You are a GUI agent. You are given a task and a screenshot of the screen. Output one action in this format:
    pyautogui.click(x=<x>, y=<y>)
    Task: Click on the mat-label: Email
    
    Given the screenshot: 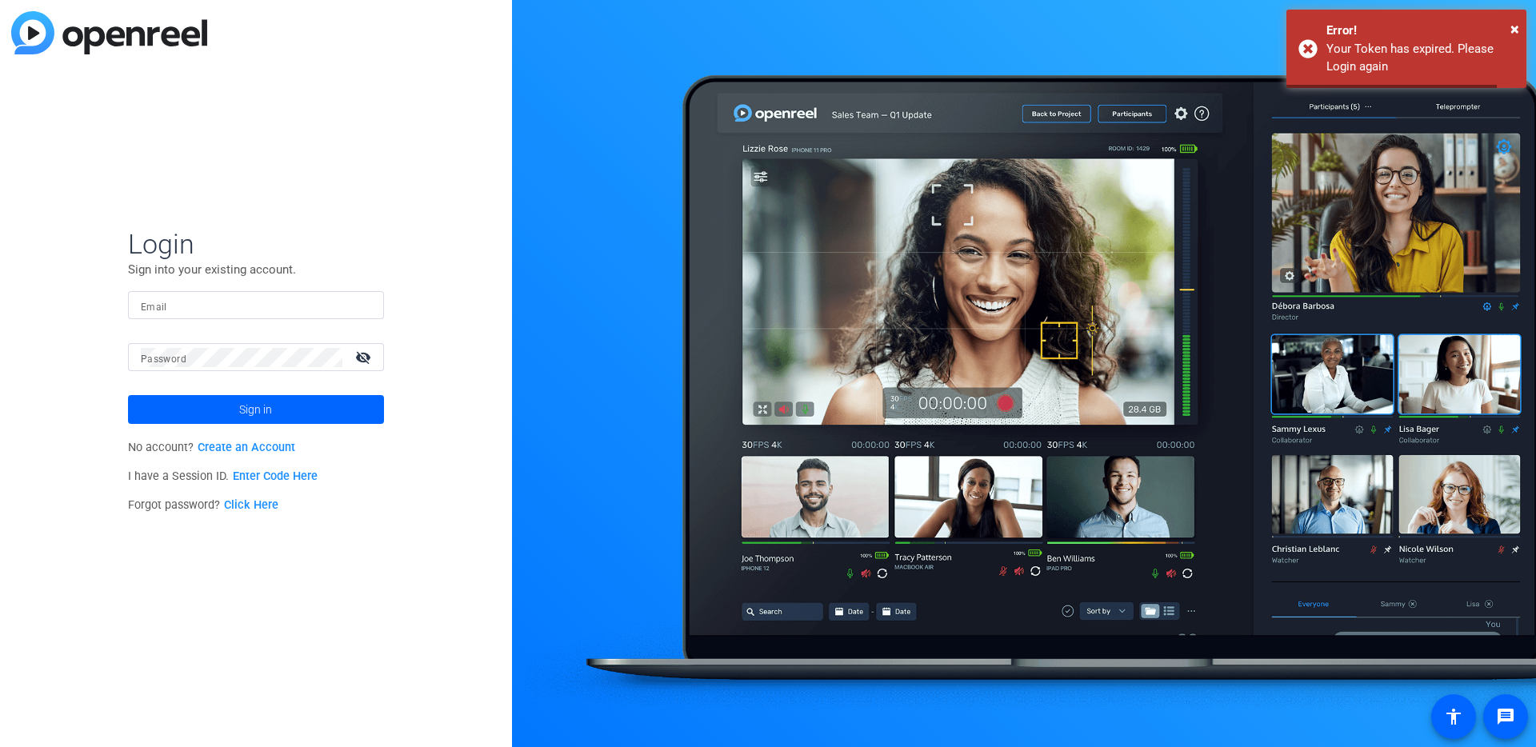 What is the action you would take?
    pyautogui.click(x=154, y=307)
    